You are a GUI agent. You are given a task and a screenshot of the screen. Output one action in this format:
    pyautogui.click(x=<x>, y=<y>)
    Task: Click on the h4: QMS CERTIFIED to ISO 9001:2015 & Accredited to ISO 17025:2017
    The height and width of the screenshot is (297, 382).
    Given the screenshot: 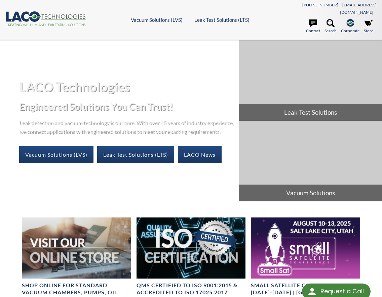 What is the action you would take?
    pyautogui.click(x=191, y=289)
    